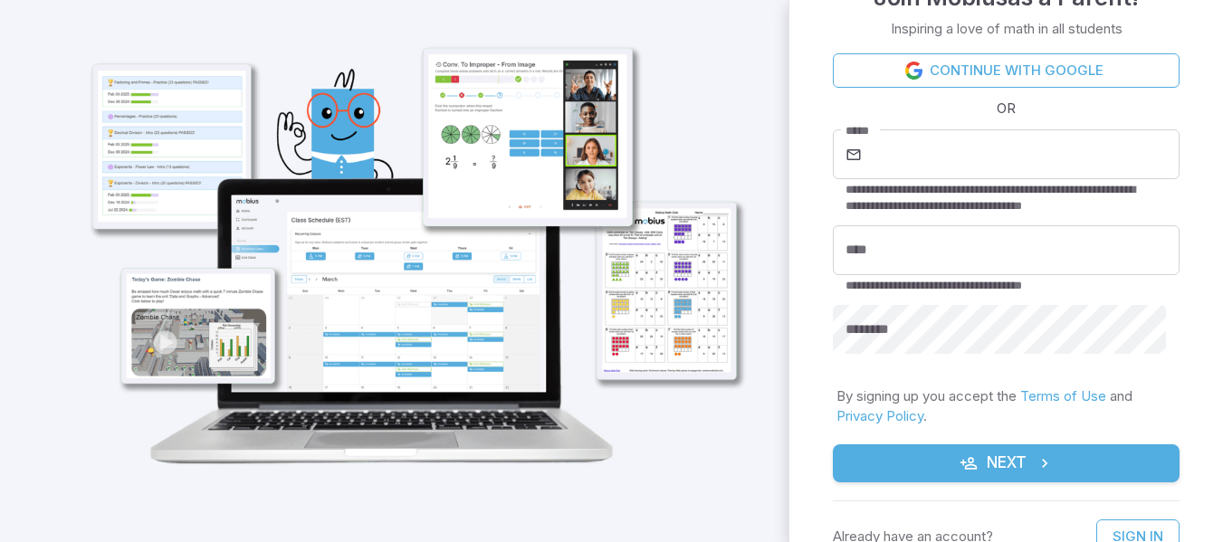 Image resolution: width=1223 pixels, height=542 pixels. Describe the element at coordinates (1063, 396) in the screenshot. I see `a: Terms of Use` at that location.